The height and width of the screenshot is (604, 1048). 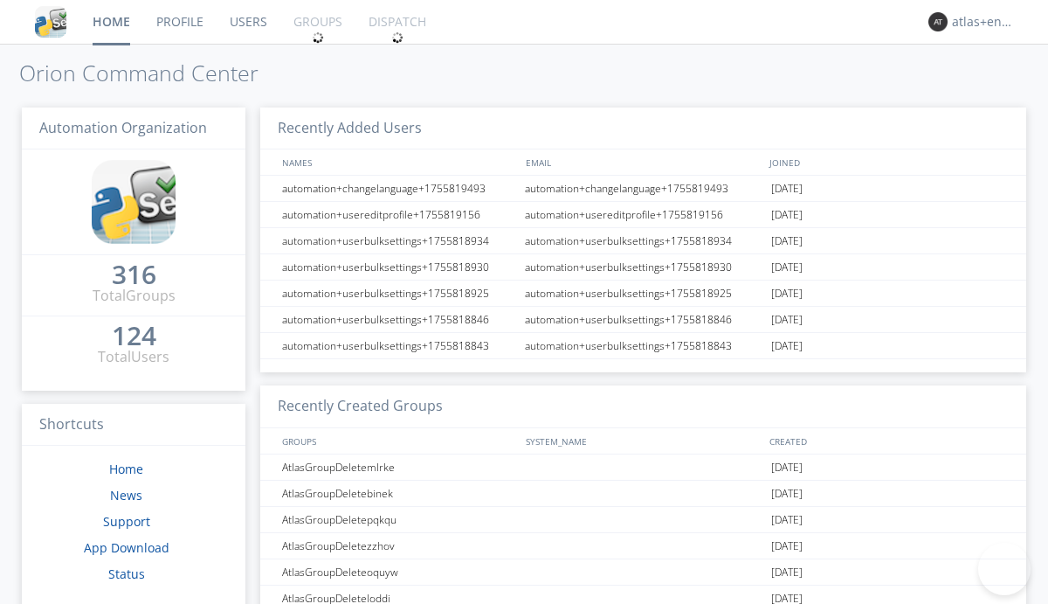 I want to click on div: 316, so click(x=134, y=274).